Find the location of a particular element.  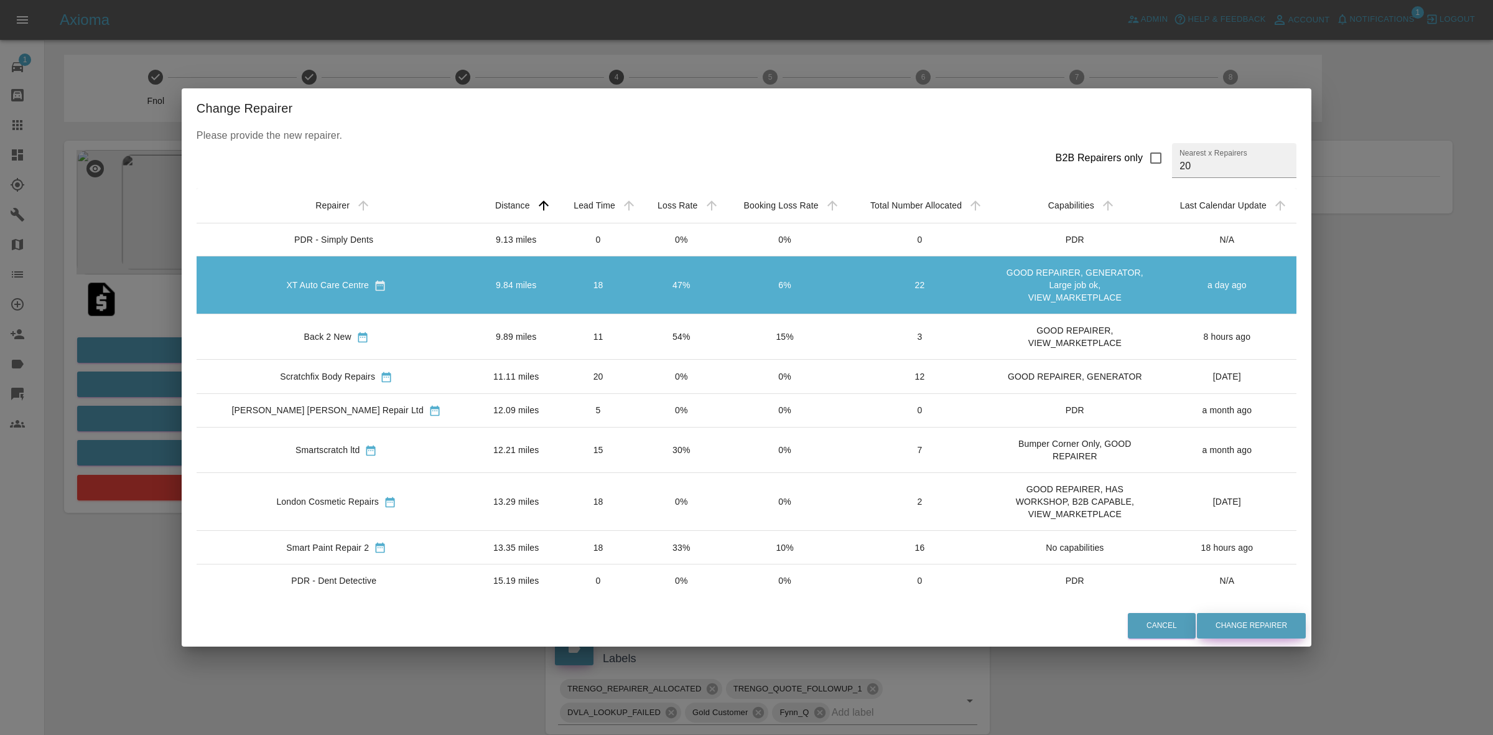

td: 12 is located at coordinates (919, 376).